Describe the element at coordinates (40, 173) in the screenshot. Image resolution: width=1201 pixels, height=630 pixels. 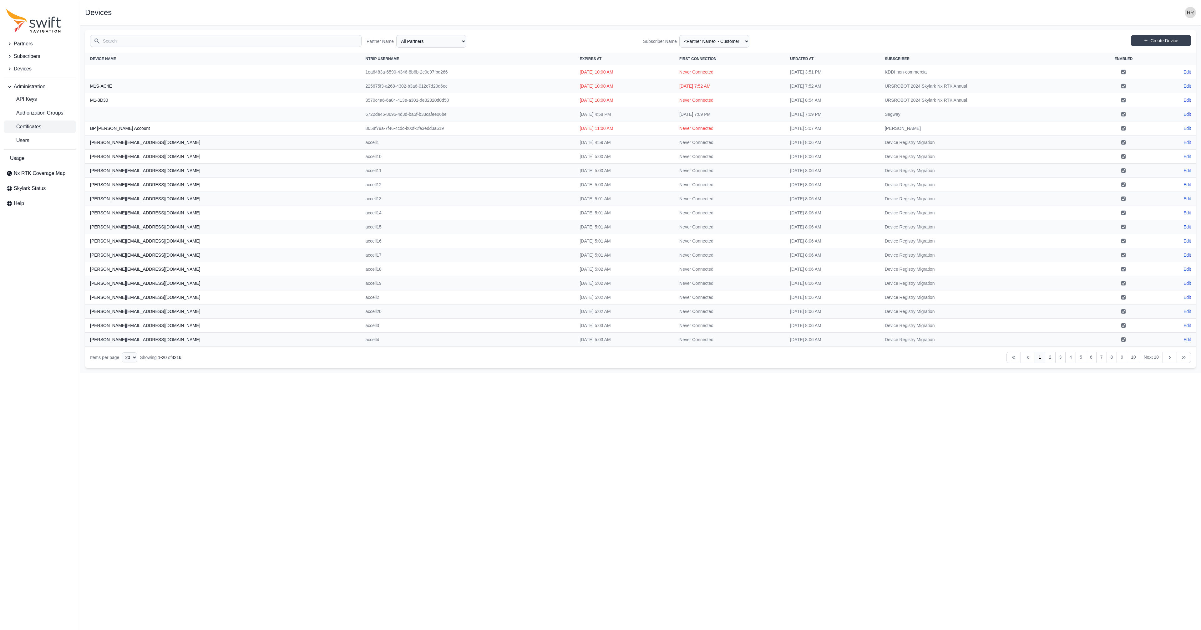
I see `a: Nx RTK Coverage Map` at that location.